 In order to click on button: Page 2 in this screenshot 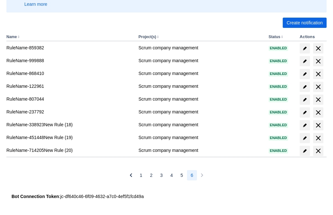, I will do `click(151, 175)`.